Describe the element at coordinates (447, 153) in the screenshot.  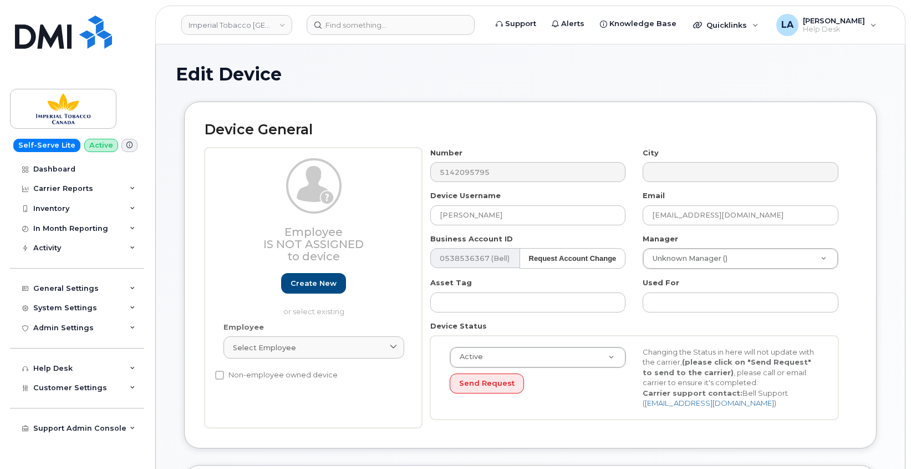
I see `label: Number` at that location.